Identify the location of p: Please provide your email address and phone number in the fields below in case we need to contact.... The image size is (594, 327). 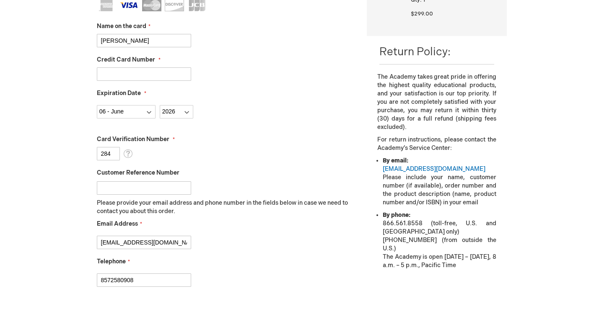
(225, 207).